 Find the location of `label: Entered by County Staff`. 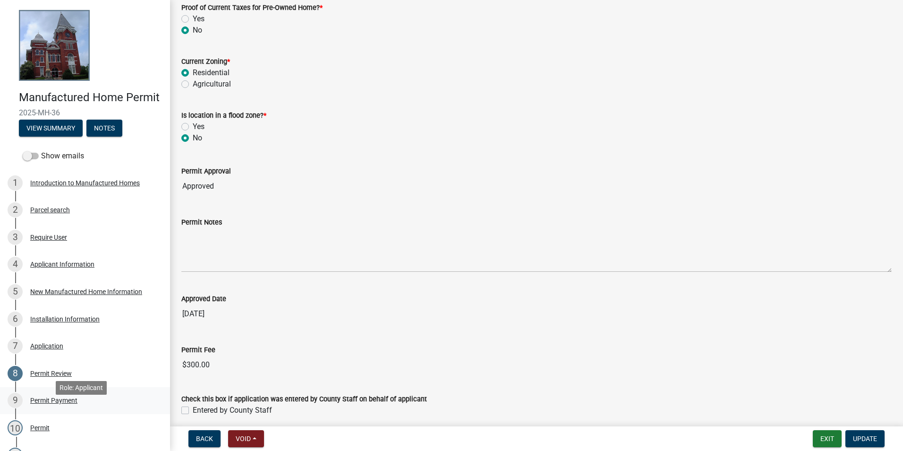

label: Entered by County Staff is located at coordinates (232, 410).